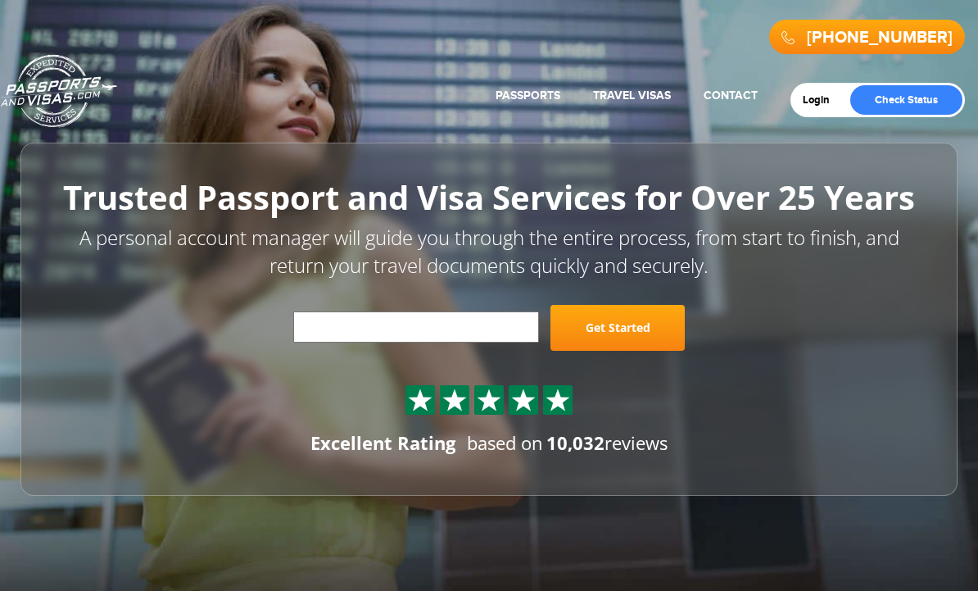  What do you see at coordinates (489, 251) in the screenshot?
I see `p: A personal account manager will guide you through the entire process, from start to finish, and r...` at bounding box center [489, 251].